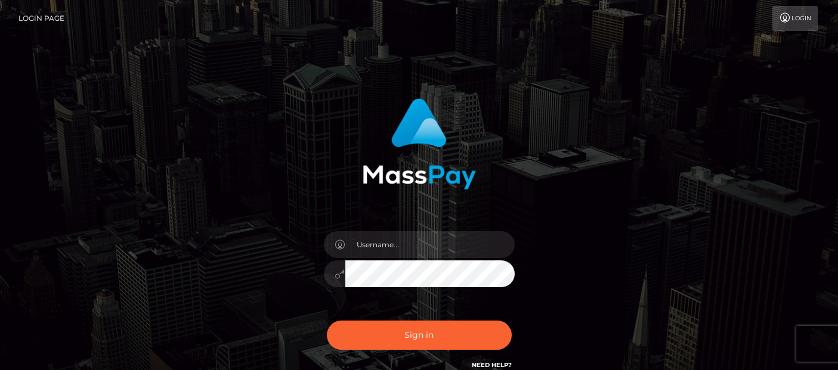  What do you see at coordinates (430, 244) in the screenshot?
I see `input: Username...` at bounding box center [430, 244].